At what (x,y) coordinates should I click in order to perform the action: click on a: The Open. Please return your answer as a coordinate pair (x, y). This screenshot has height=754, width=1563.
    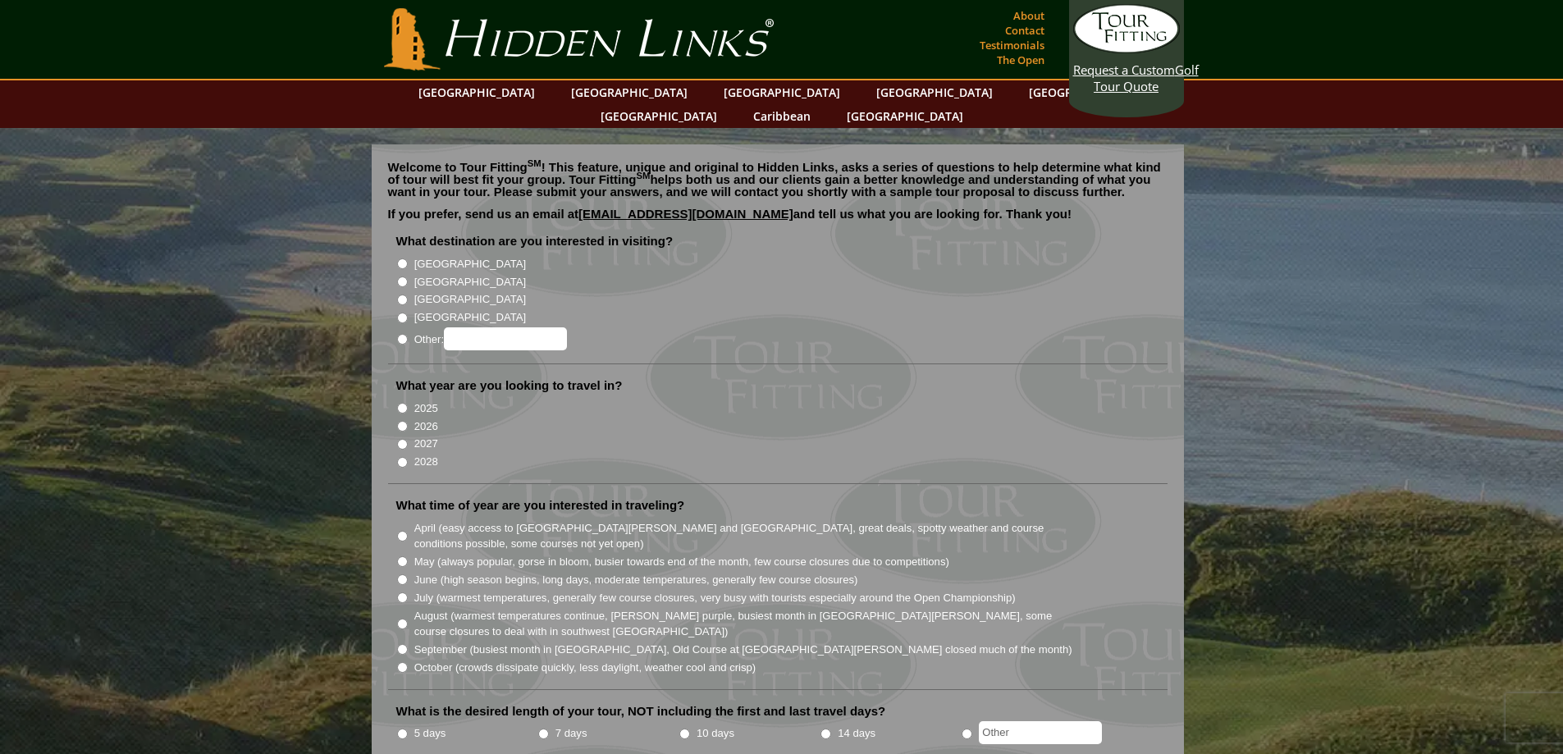
    Looking at the image, I should click on (1021, 60).